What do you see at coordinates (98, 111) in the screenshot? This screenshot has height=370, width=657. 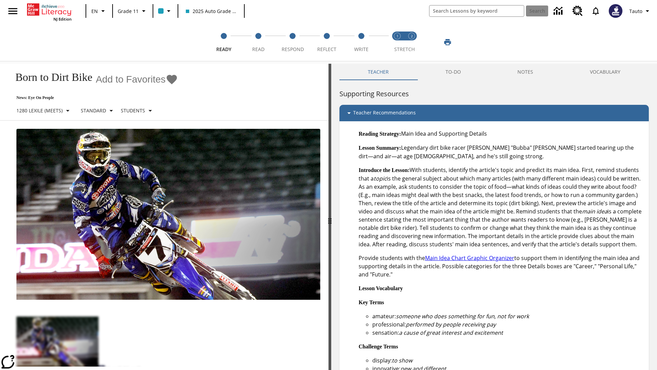 I see `button: Scaffolds, Standard` at bounding box center [98, 111].